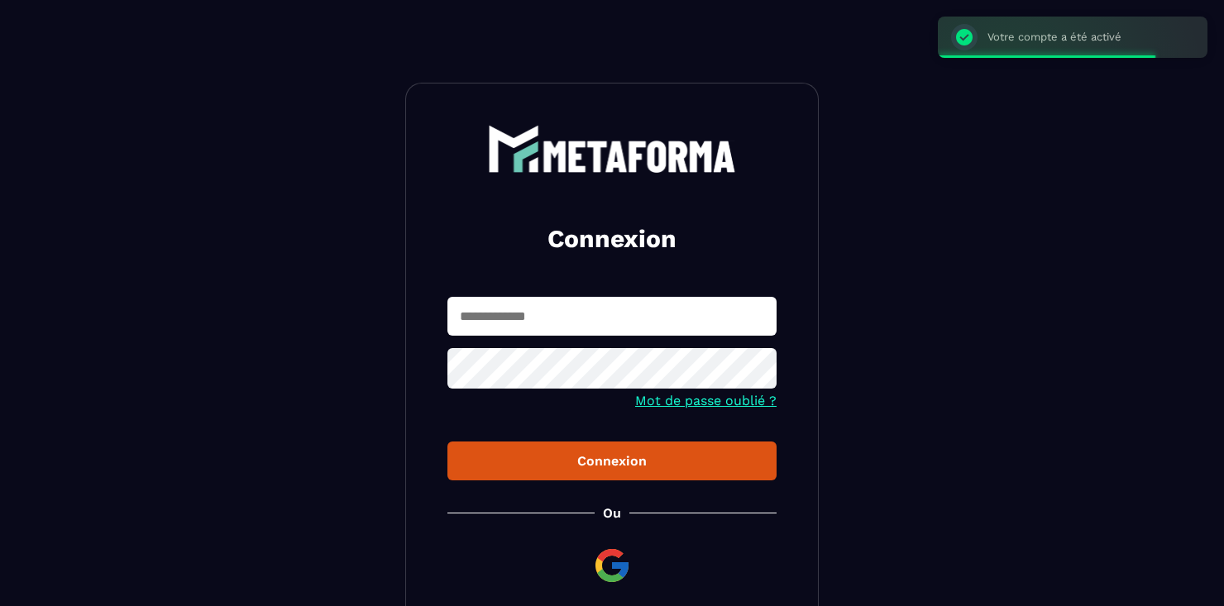 The height and width of the screenshot is (606, 1224). What do you see at coordinates (706, 400) in the screenshot?
I see `a: Mot de passe oublié ?` at bounding box center [706, 400].